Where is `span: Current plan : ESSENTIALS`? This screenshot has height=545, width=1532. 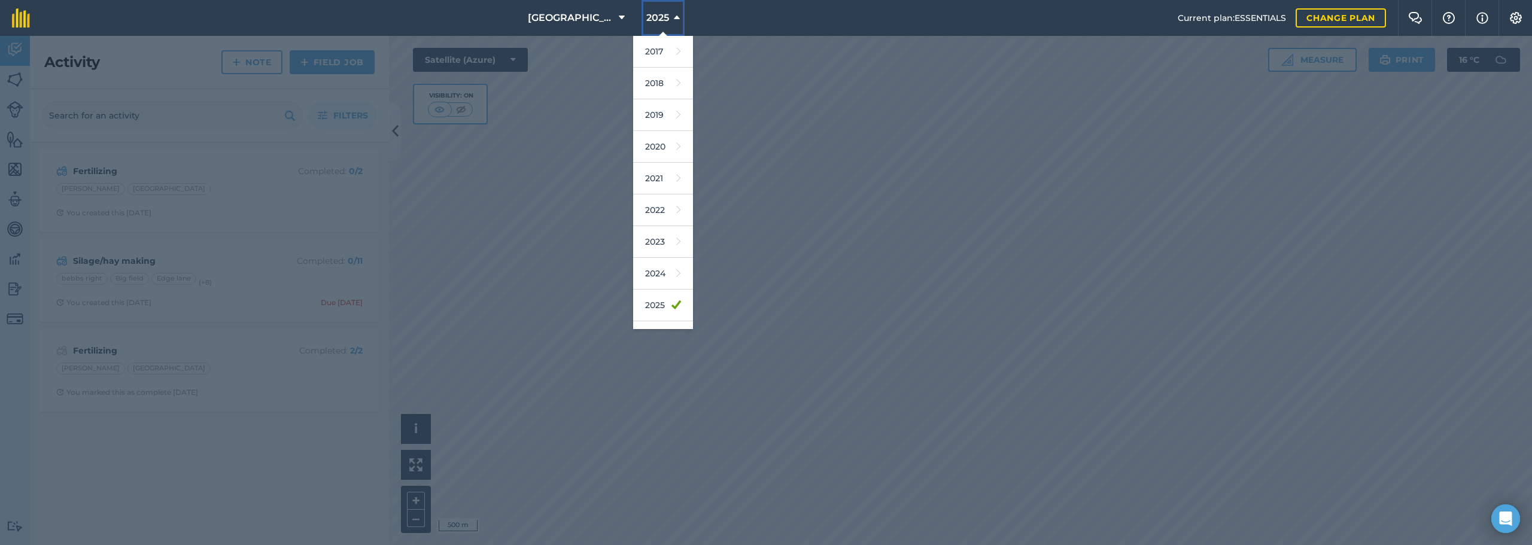
span: Current plan : ESSENTIALS is located at coordinates (1232, 18).